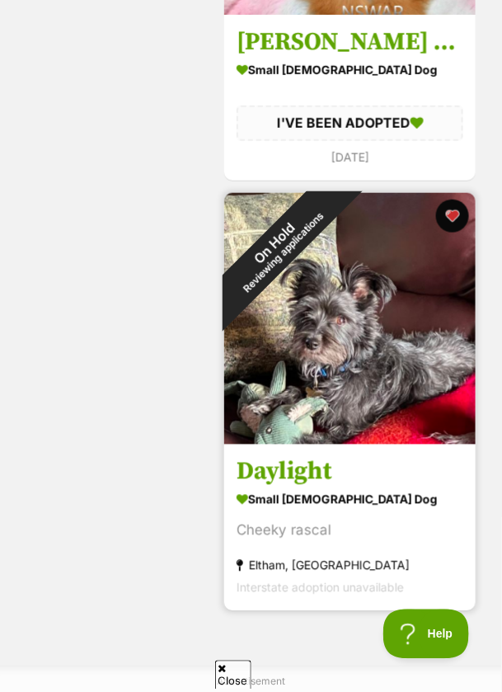 Image resolution: width=502 pixels, height=692 pixels. I want to click on span: Interstate adoption unavailable, so click(320, 587).